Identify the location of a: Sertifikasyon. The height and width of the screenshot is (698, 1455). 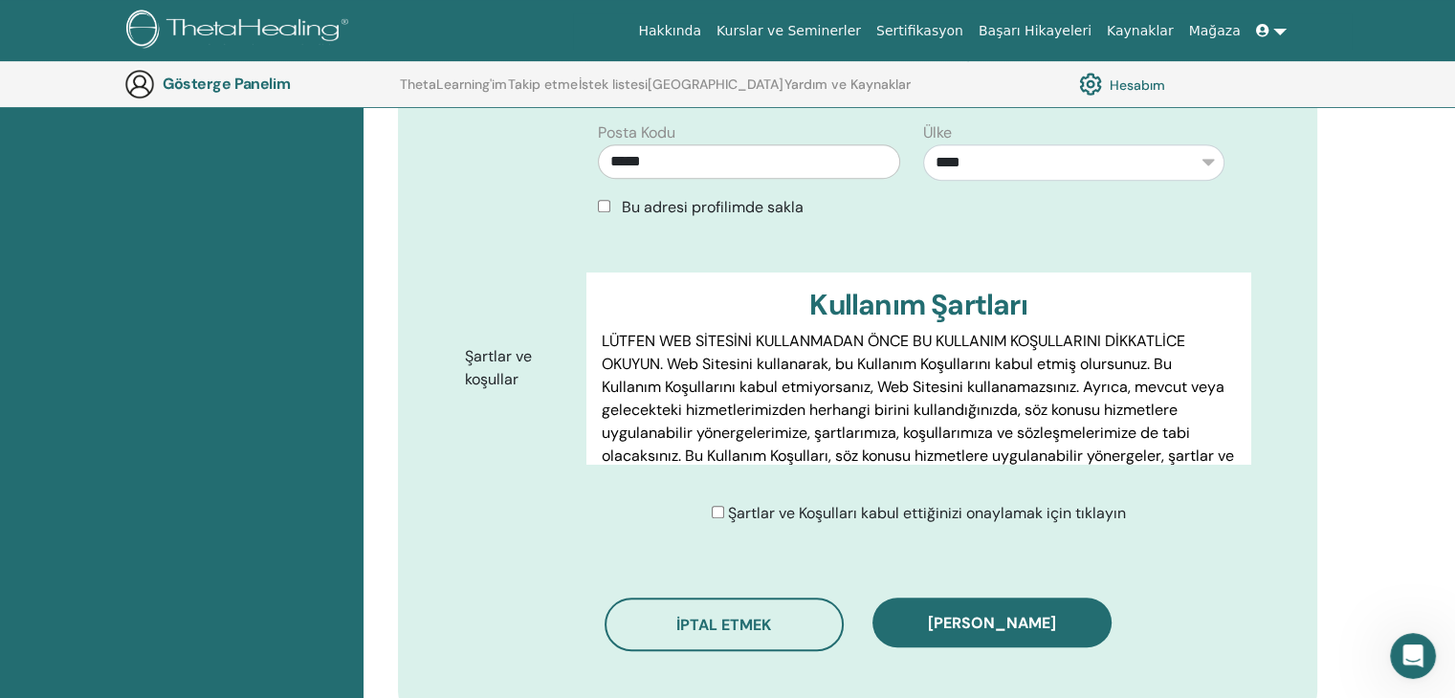
(919, 31).